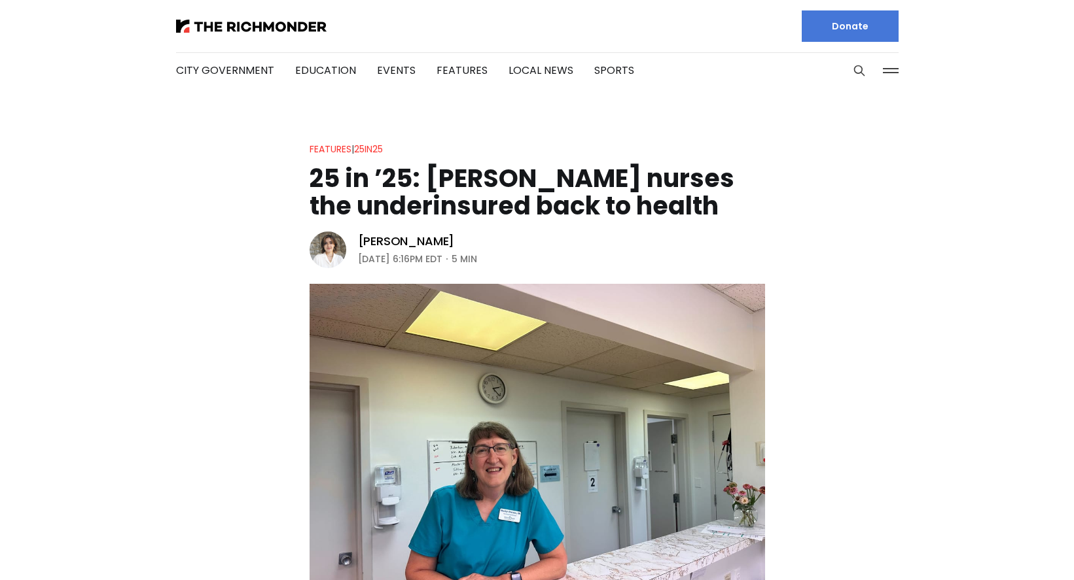  What do you see at coordinates (325, 70) in the screenshot?
I see `a: Education` at bounding box center [325, 70].